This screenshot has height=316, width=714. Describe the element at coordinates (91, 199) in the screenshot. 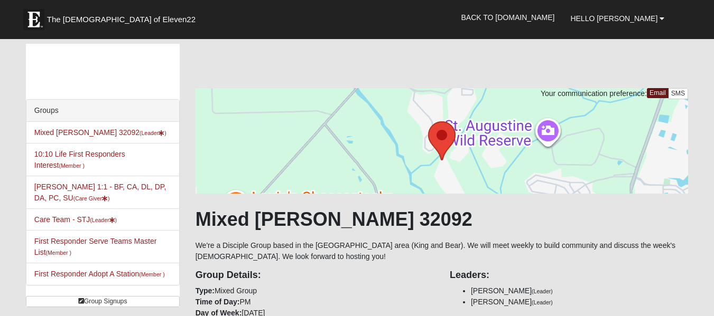

I see `small: (Care Giver )` at that location.